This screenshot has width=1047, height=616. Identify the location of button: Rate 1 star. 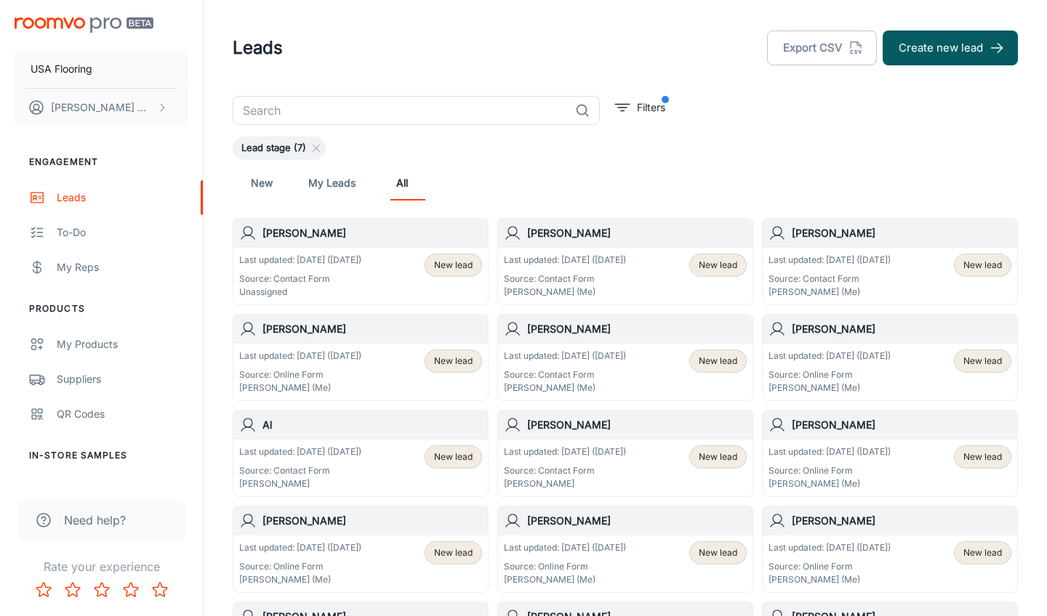
(44, 590).